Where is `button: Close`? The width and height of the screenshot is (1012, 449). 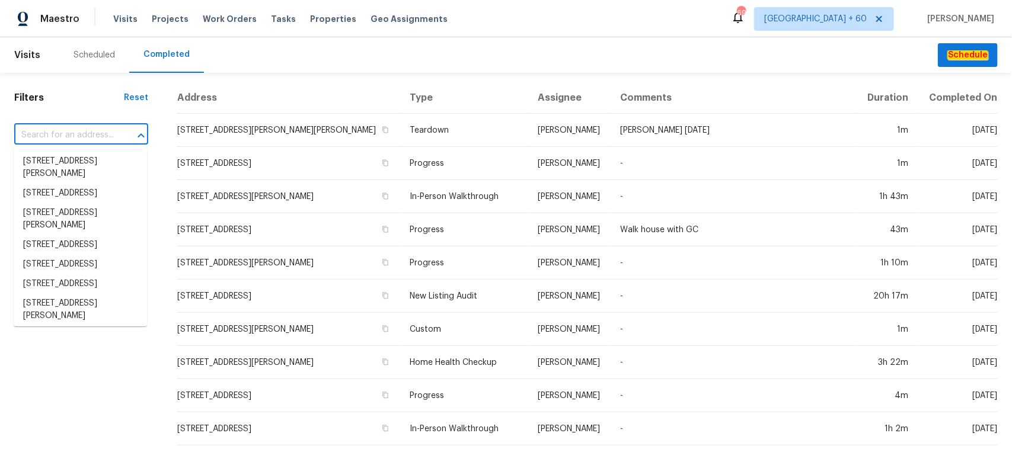 button: Close is located at coordinates (141, 136).